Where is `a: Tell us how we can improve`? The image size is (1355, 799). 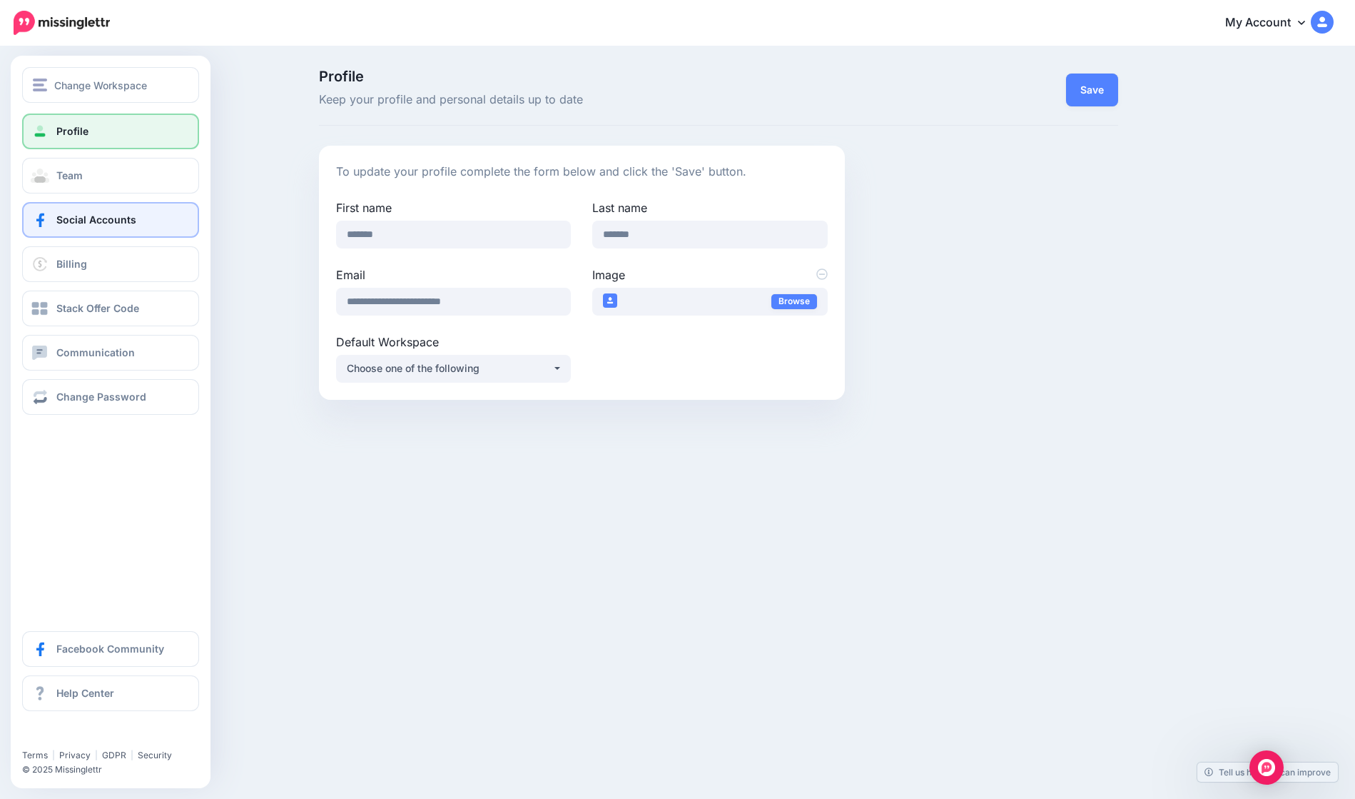 a: Tell us how we can improve is located at coordinates (1267, 771).